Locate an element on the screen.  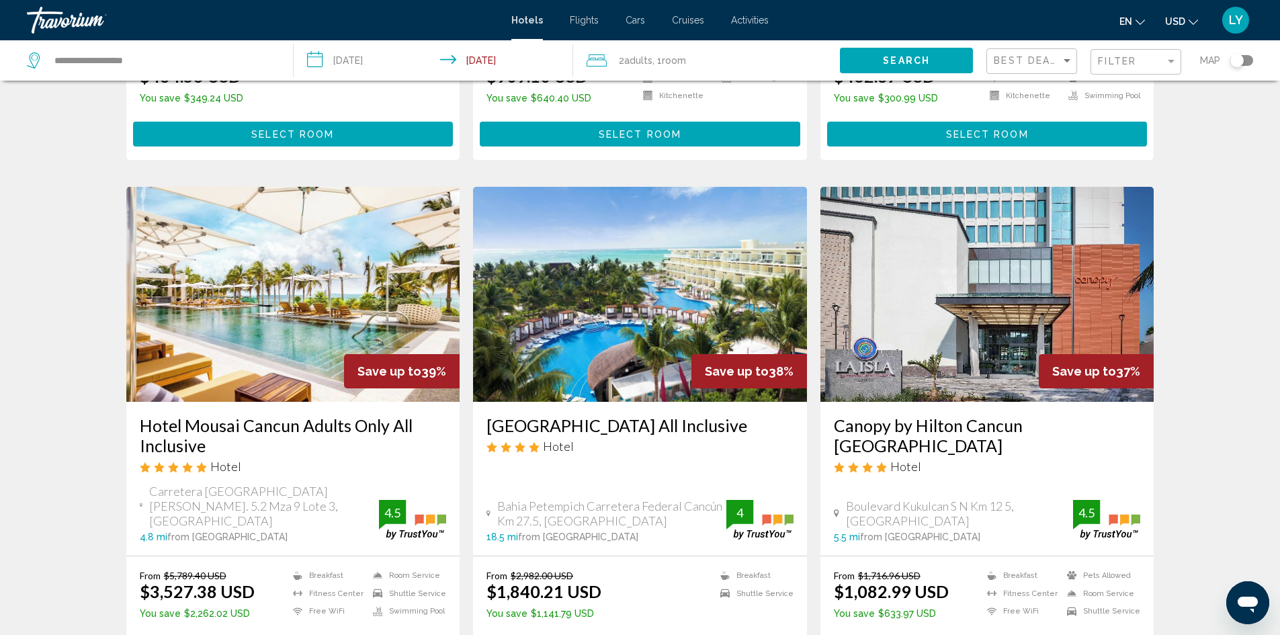
div: 37% is located at coordinates (1096, 371).